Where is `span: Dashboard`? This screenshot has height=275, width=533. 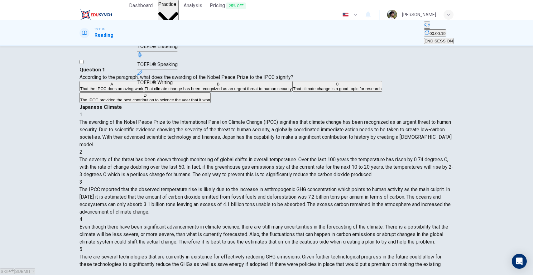 span: Dashboard is located at coordinates (141, 6).